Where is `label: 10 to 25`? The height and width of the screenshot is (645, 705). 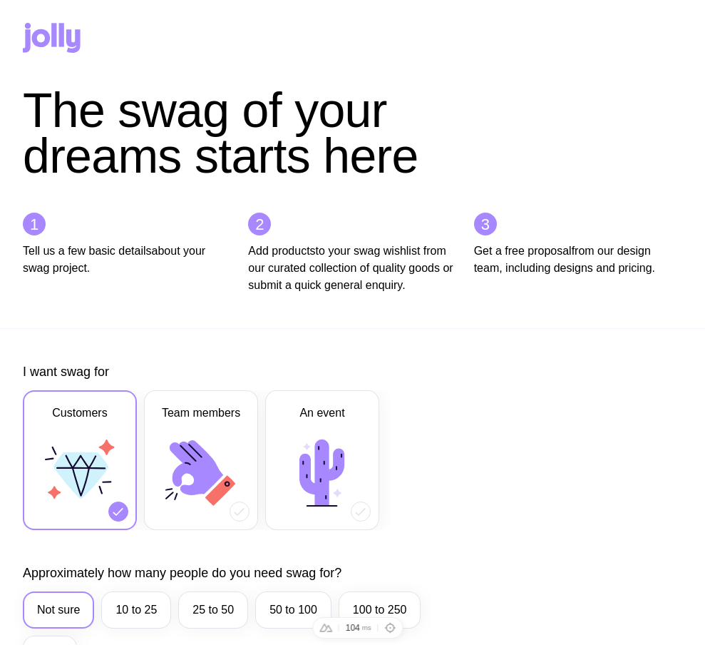
label: 10 to 25 is located at coordinates (136, 610).